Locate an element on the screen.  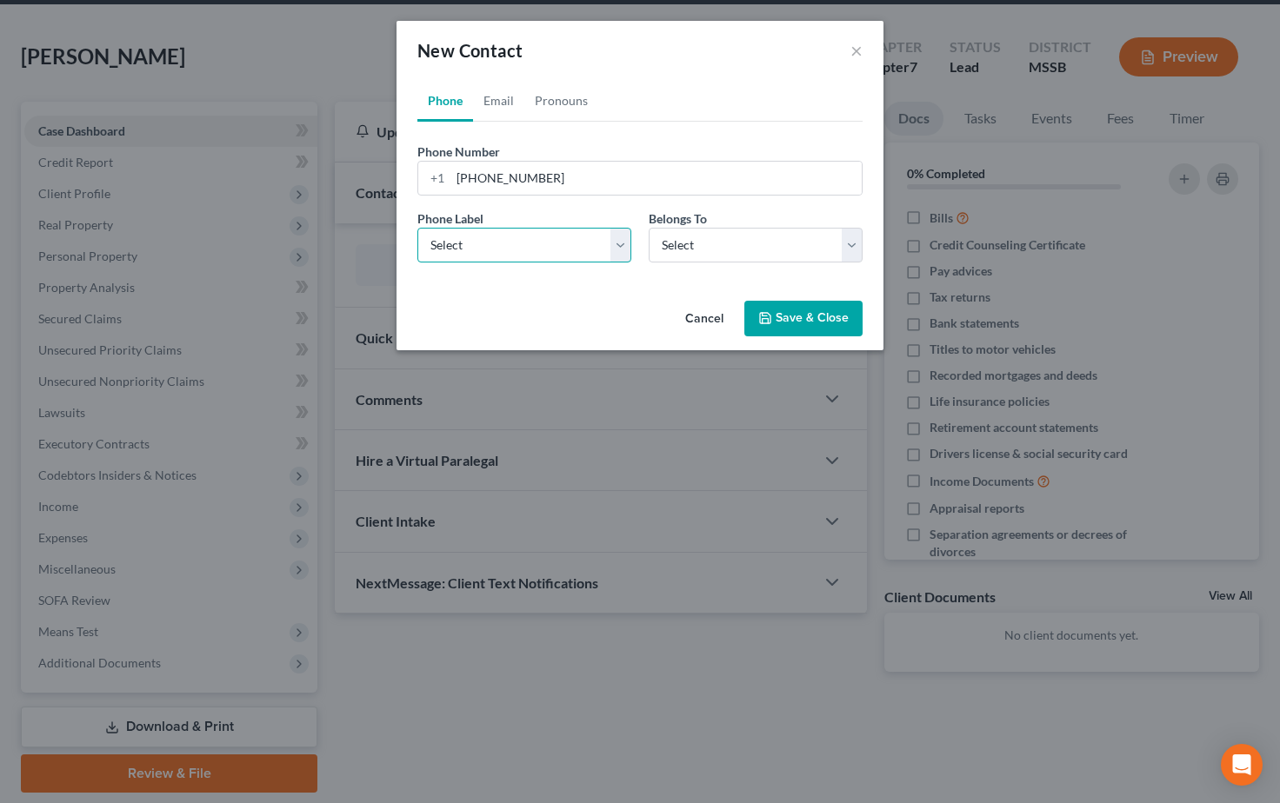
a: Email is located at coordinates (498, 101).